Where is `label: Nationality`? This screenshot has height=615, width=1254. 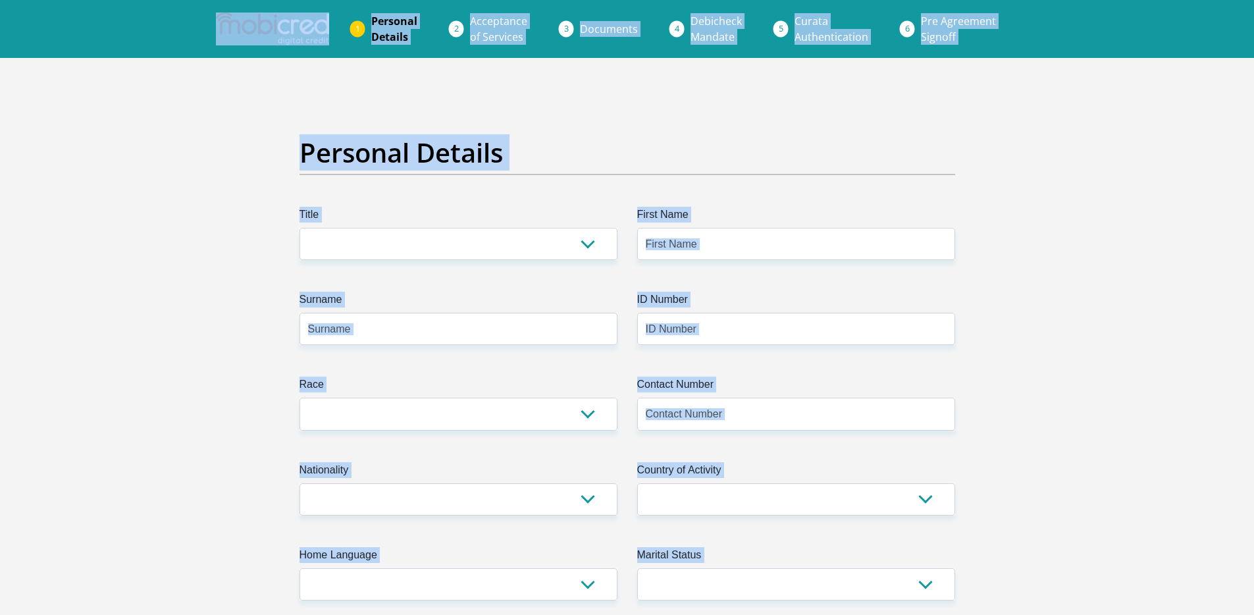
label: Nationality is located at coordinates (458, 473).